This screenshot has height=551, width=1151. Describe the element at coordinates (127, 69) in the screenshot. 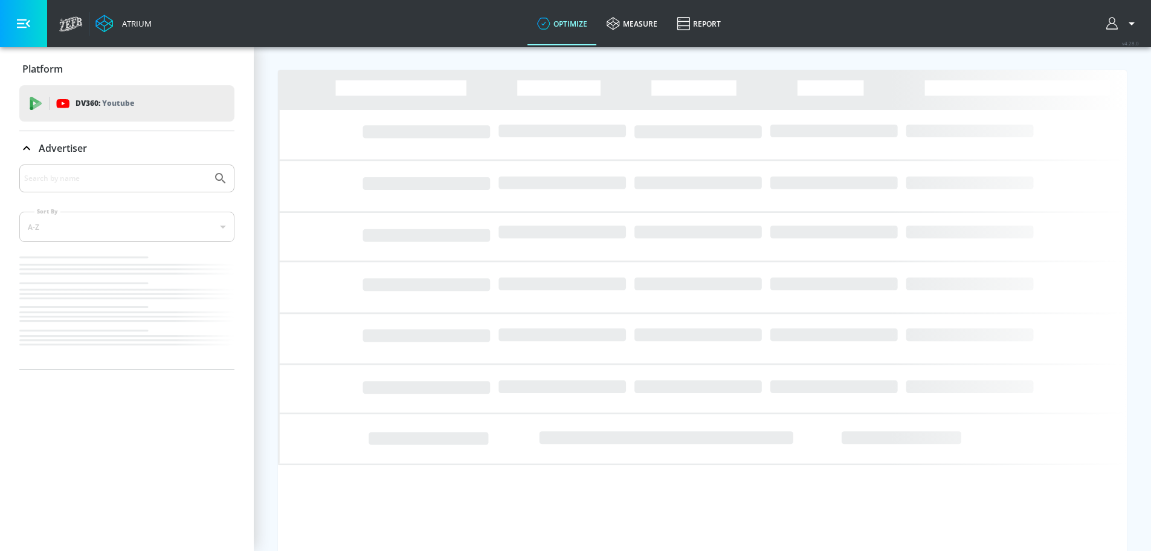

I see `div: Platform` at that location.